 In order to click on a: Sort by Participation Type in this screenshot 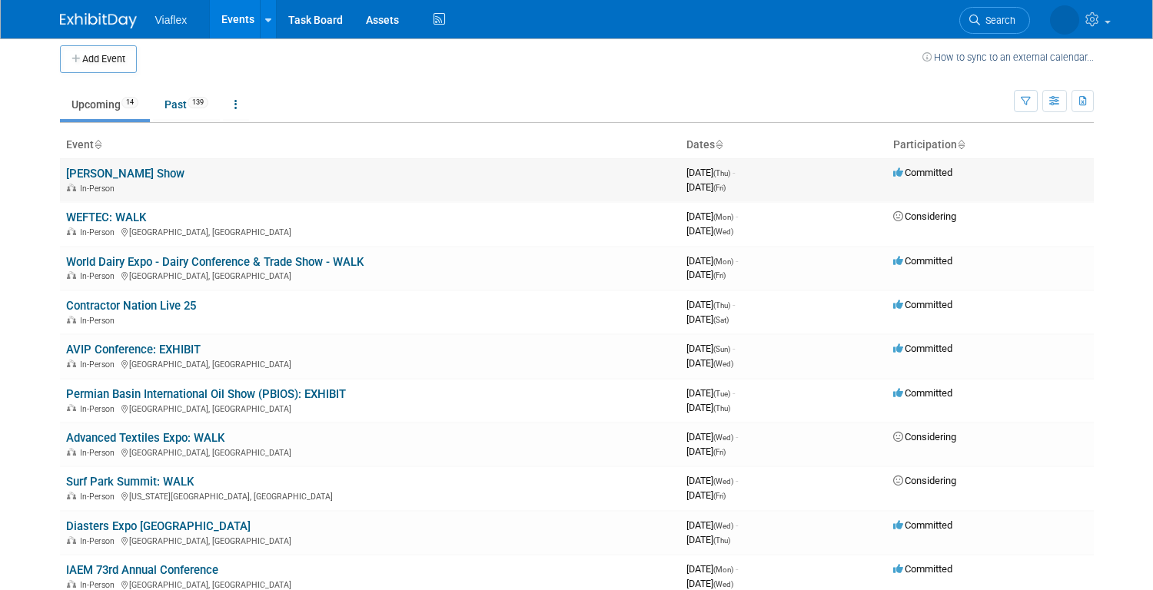, I will do `click(961, 144)`.